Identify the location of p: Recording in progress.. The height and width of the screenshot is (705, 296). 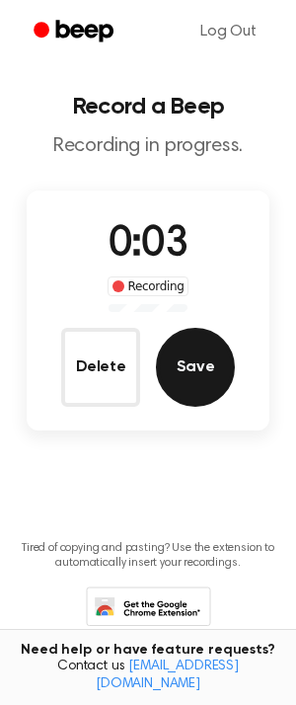
(148, 146).